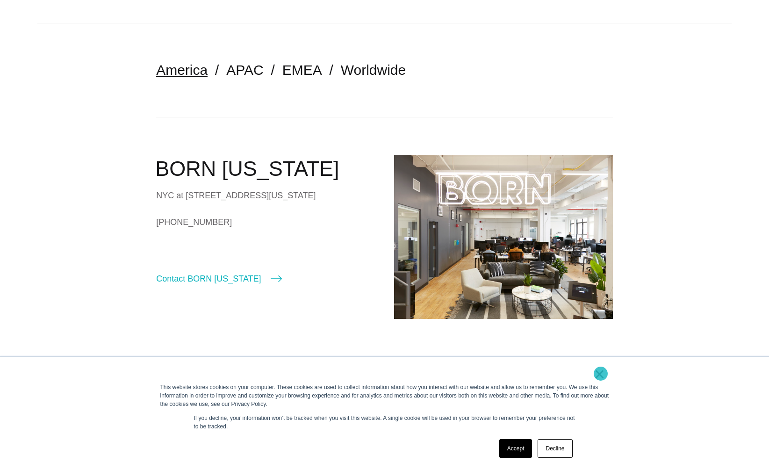 The width and height of the screenshot is (769, 470). I want to click on a: EMEA, so click(302, 70).